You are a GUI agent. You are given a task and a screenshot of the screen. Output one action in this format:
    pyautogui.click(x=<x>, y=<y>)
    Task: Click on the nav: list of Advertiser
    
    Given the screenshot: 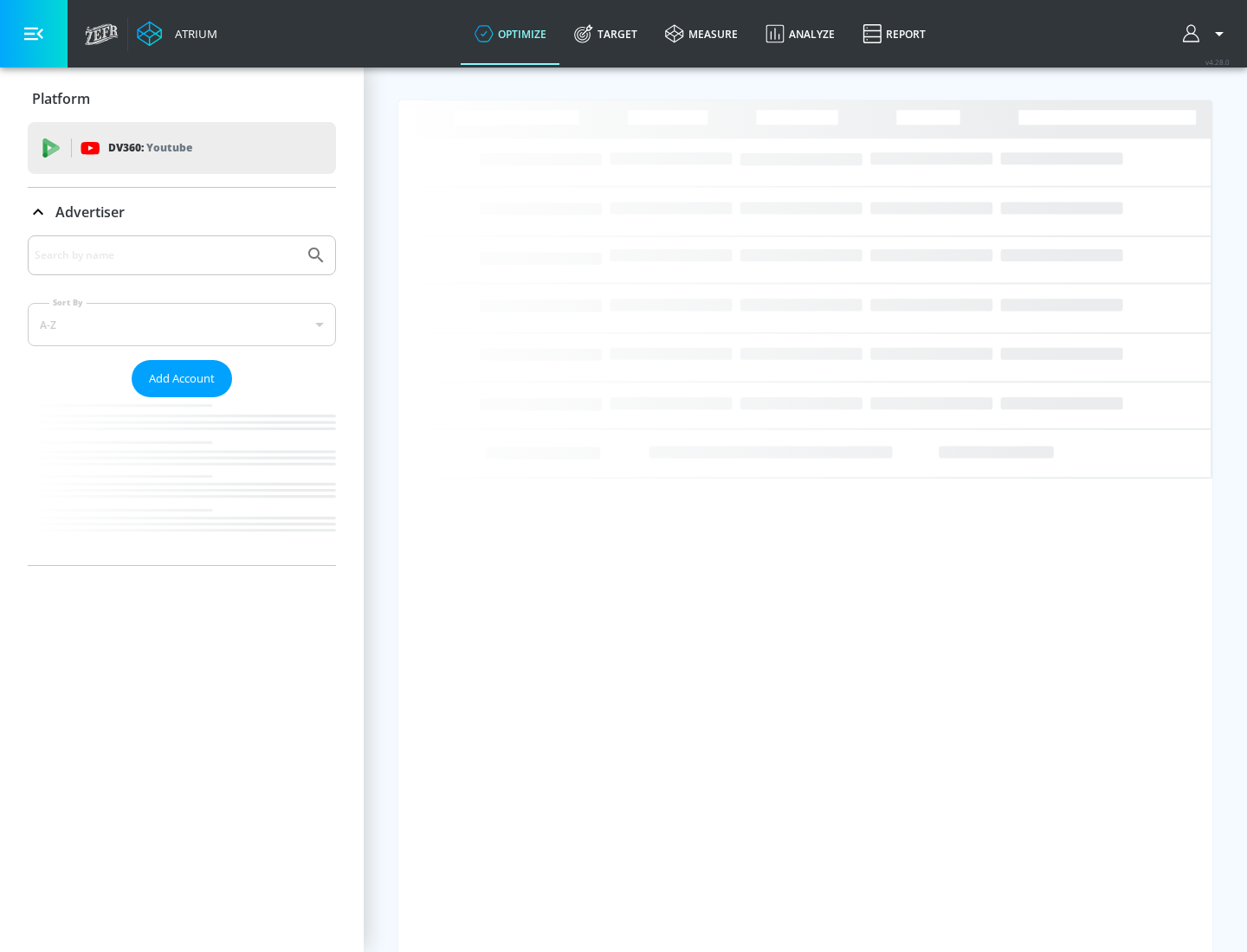 What is the action you would take?
    pyautogui.click(x=181, y=481)
    